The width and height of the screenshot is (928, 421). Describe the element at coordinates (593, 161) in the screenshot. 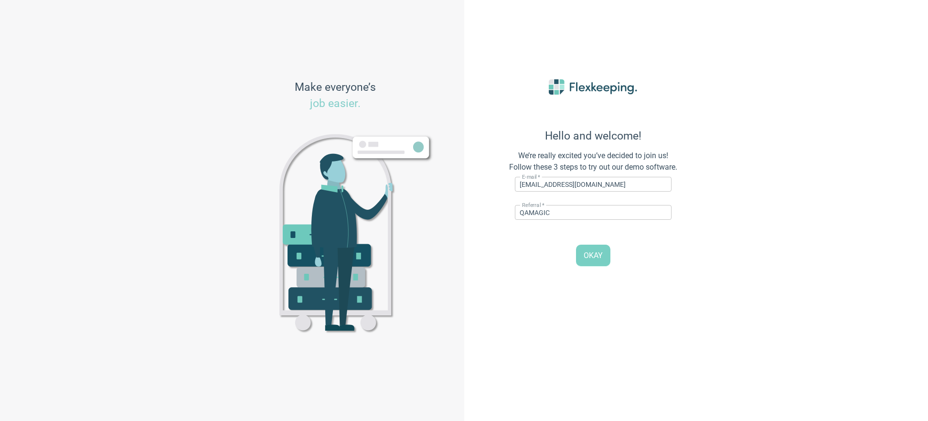

I see `span: We’re really excited you’ve decided to join us! Follow these 3 steps to try out our demo software.` at that location.